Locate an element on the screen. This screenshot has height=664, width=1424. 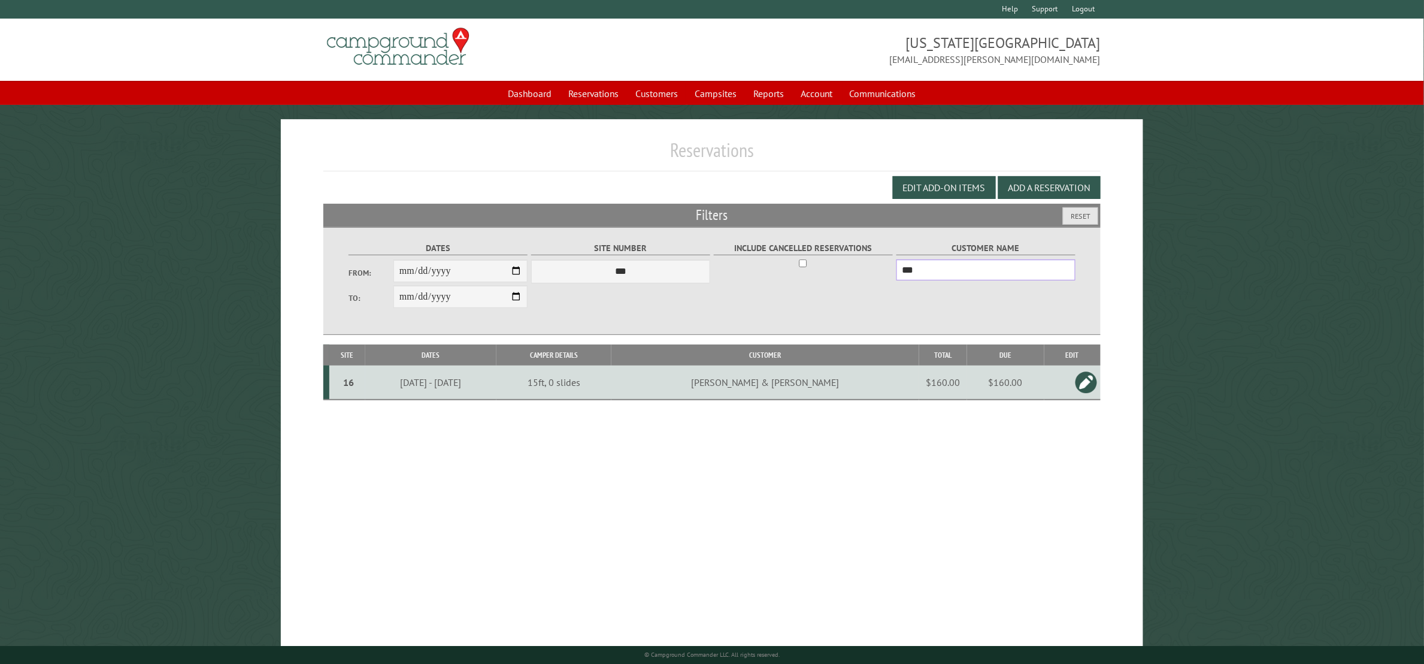
button: Reset is located at coordinates (1081, 216).